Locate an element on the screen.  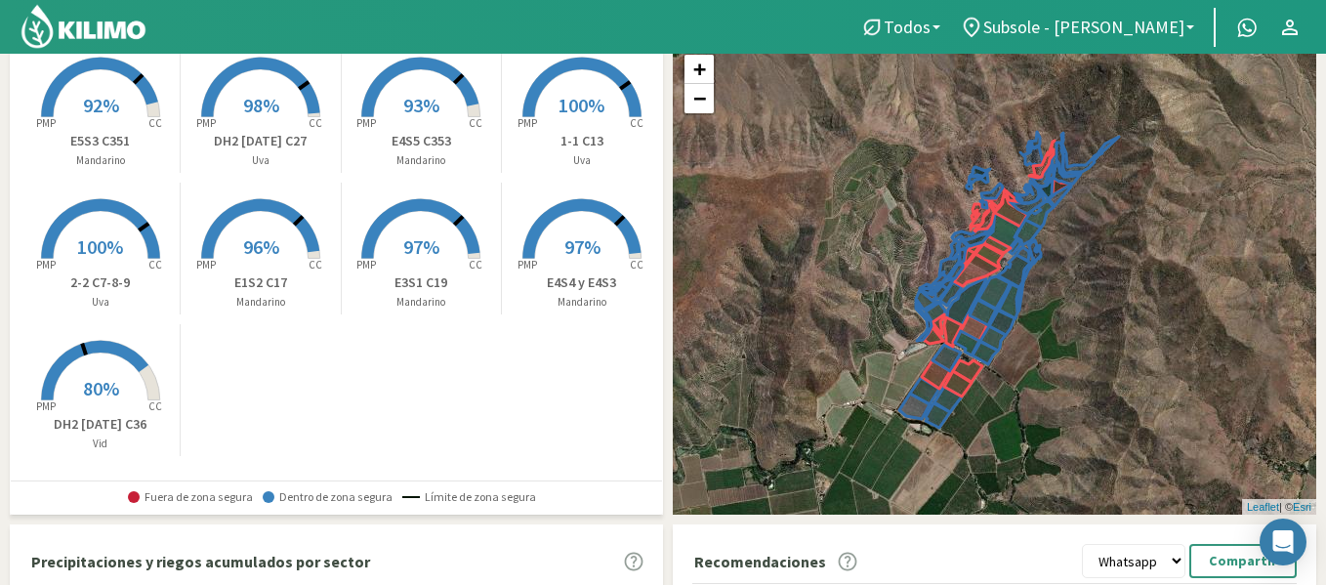
p: E5S3 C351 is located at coordinates (100, 141).